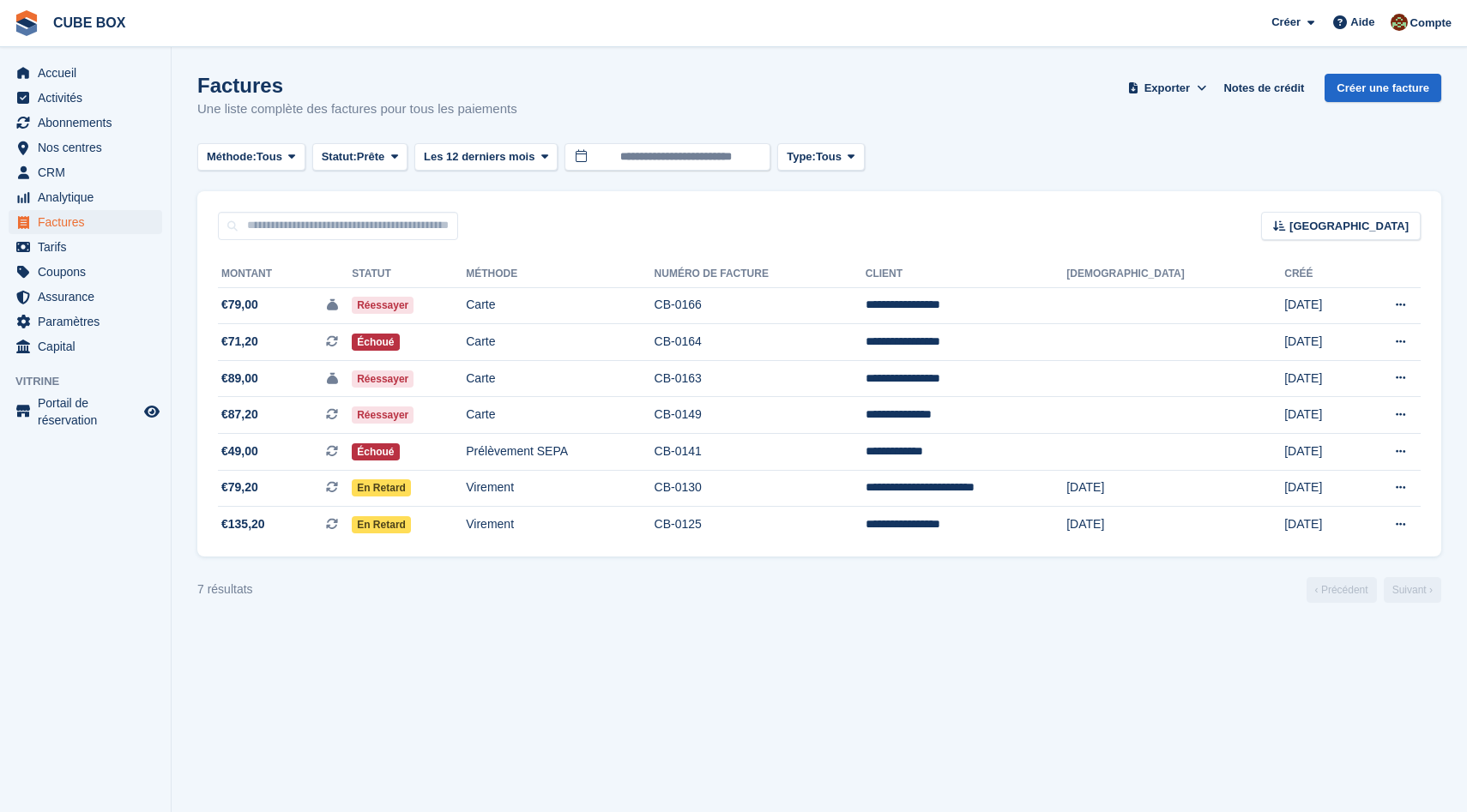  What do you see at coordinates (760, 305) in the screenshot?
I see `td: CB-0166` at bounding box center [760, 305].